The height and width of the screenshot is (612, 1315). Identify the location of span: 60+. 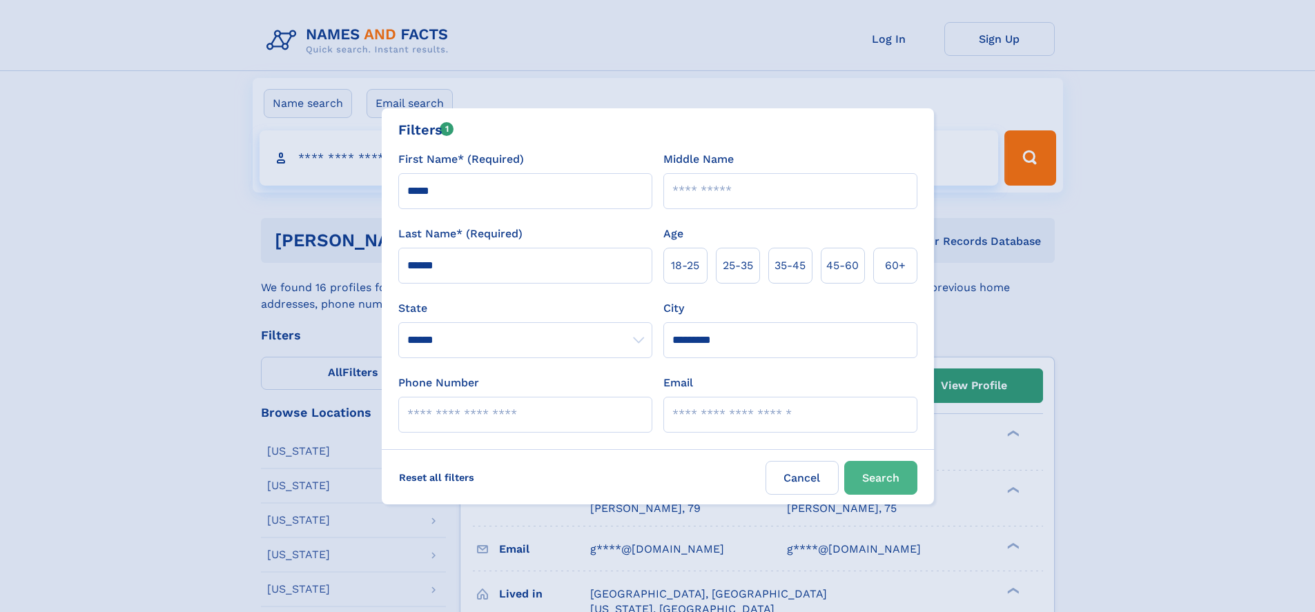
(895, 266).